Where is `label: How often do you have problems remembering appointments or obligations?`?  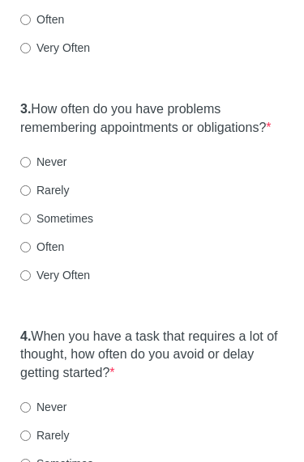
label: How often do you have problems remembering appointments or obligations? is located at coordinates (151, 119).